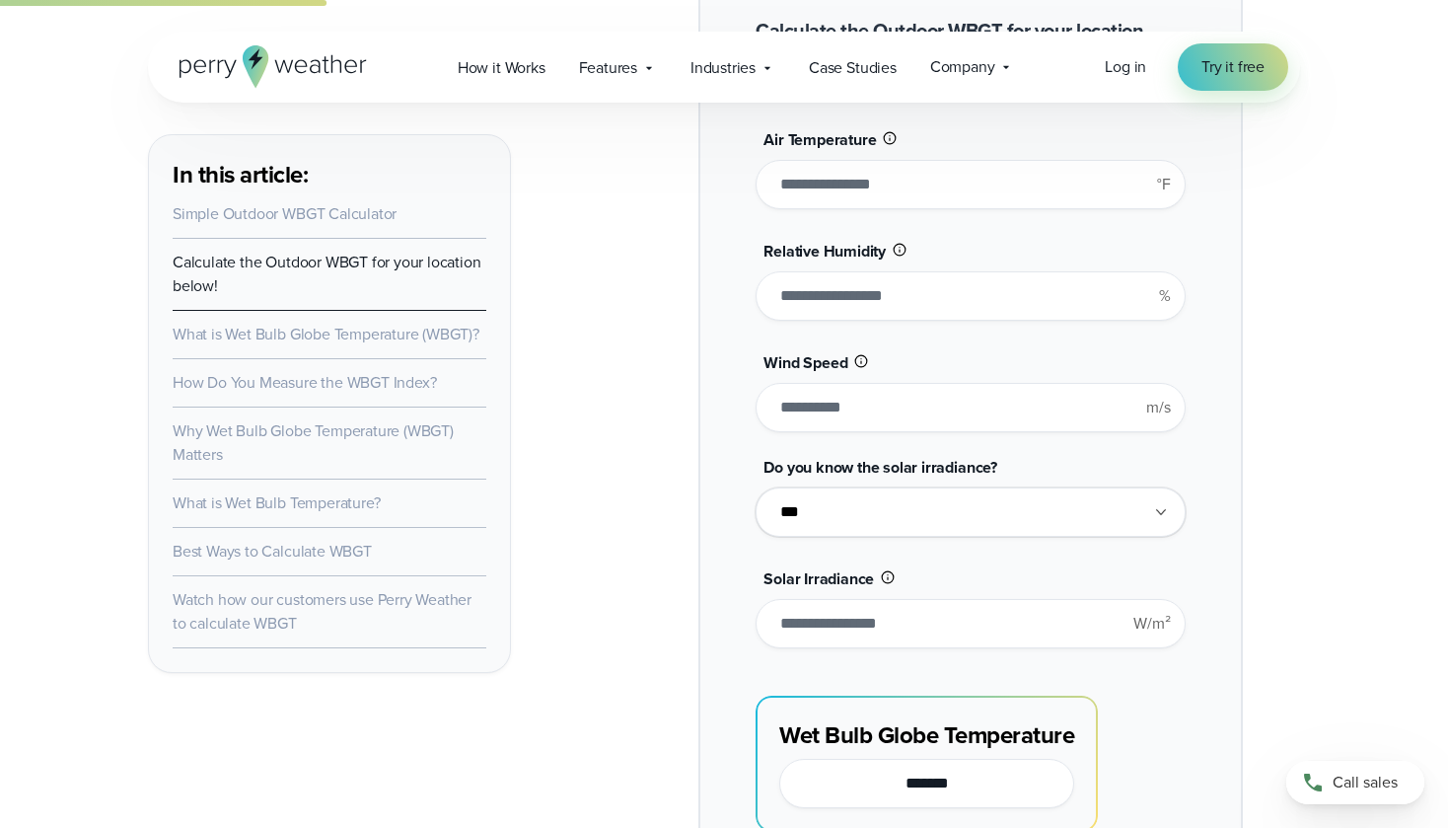 The height and width of the screenshot is (828, 1448). I want to click on span: Solar Irradiance, so click(819, 578).